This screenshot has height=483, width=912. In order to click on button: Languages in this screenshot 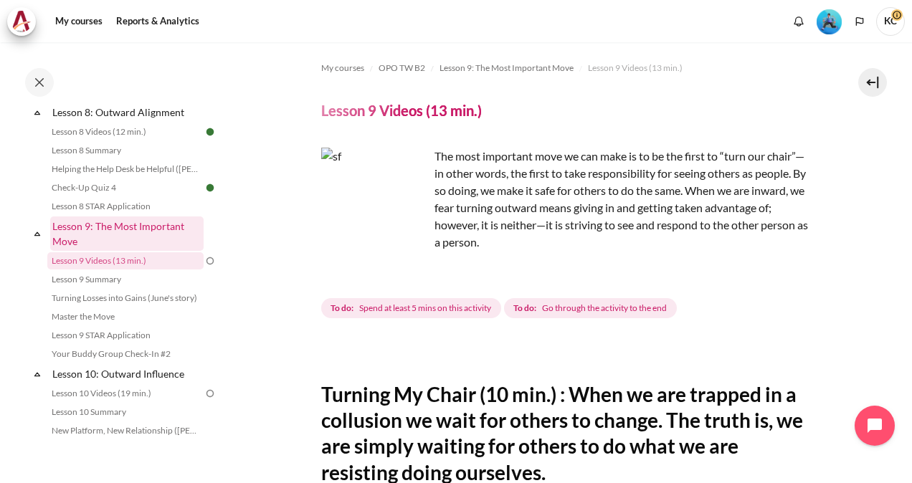, I will do `click(860, 22)`.